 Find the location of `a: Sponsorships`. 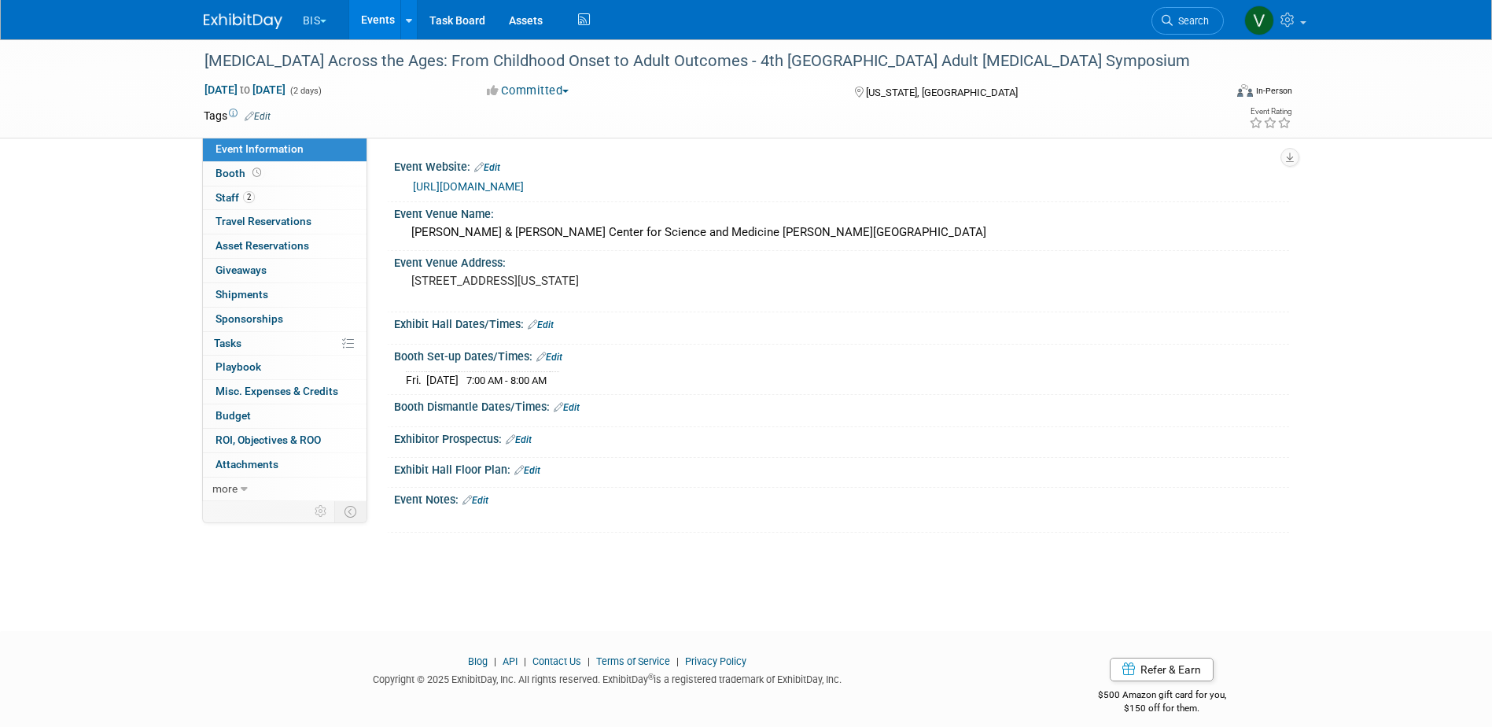

a: Sponsorships is located at coordinates (285, 319).